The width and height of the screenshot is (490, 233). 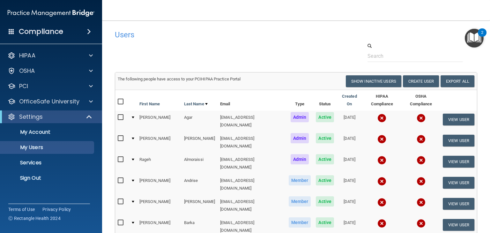 What do you see at coordinates (421, 81) in the screenshot?
I see `button: Create User` at bounding box center [421, 81].